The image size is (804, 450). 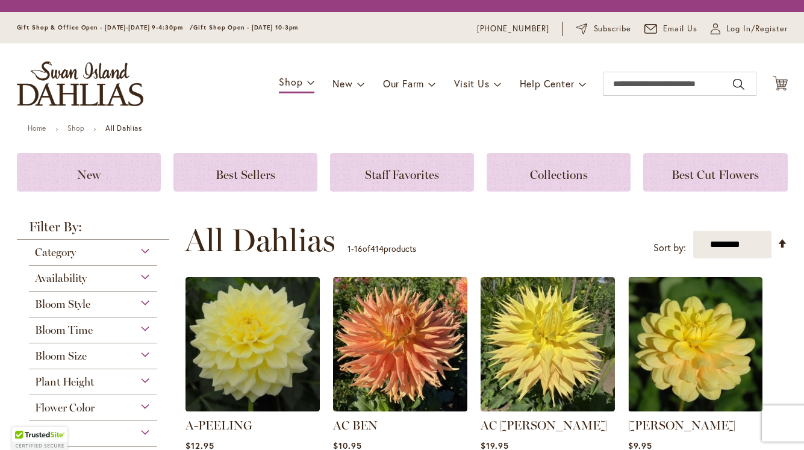 What do you see at coordinates (252, 408) in the screenshot?
I see `a: A-Peeling` at bounding box center [252, 408].